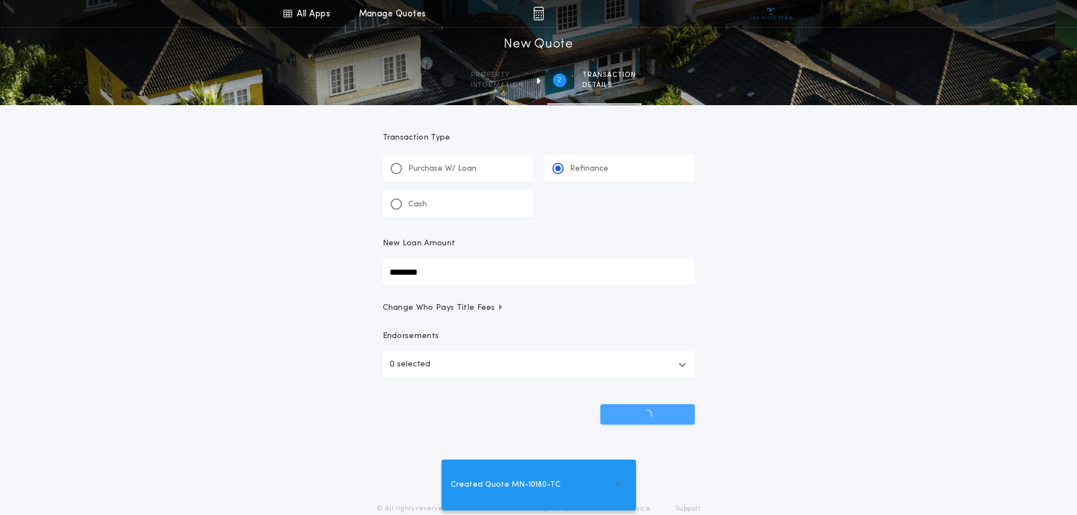 This screenshot has height=515, width=1077. I want to click on p: Cash, so click(417, 205).